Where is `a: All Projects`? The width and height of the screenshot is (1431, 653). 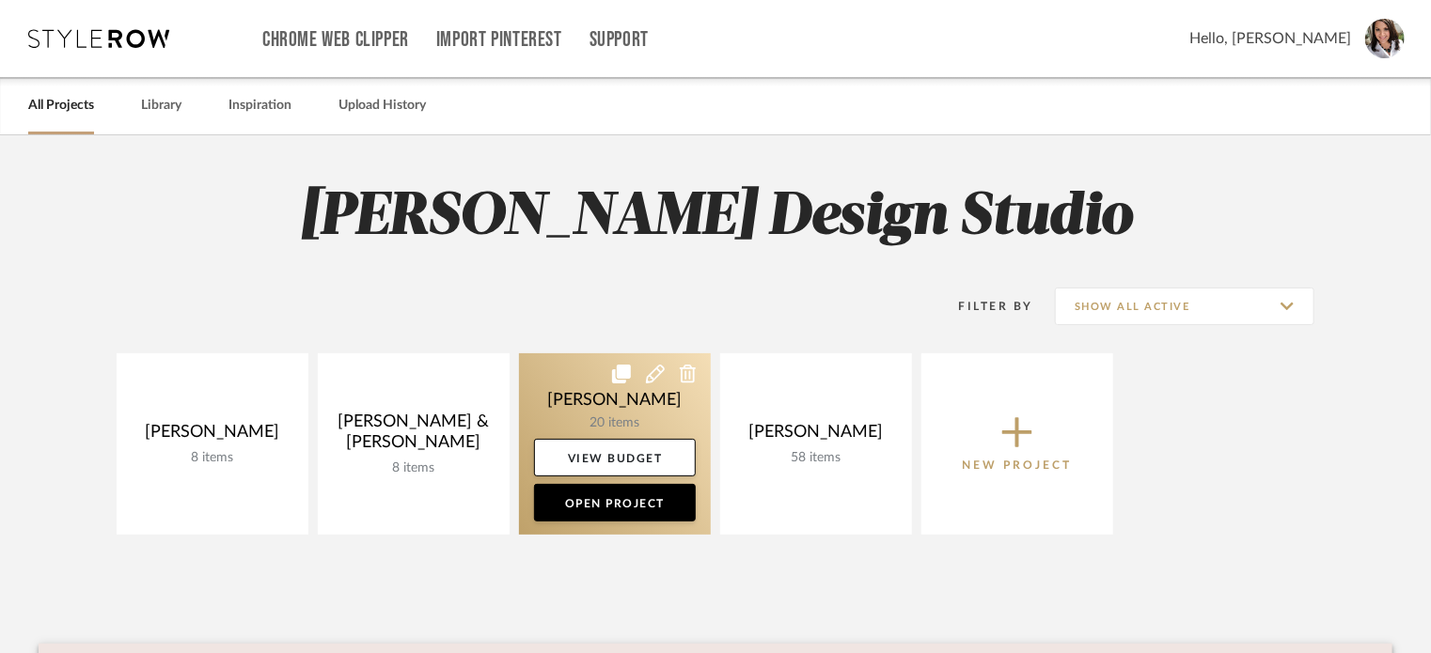 a: All Projects is located at coordinates (61, 105).